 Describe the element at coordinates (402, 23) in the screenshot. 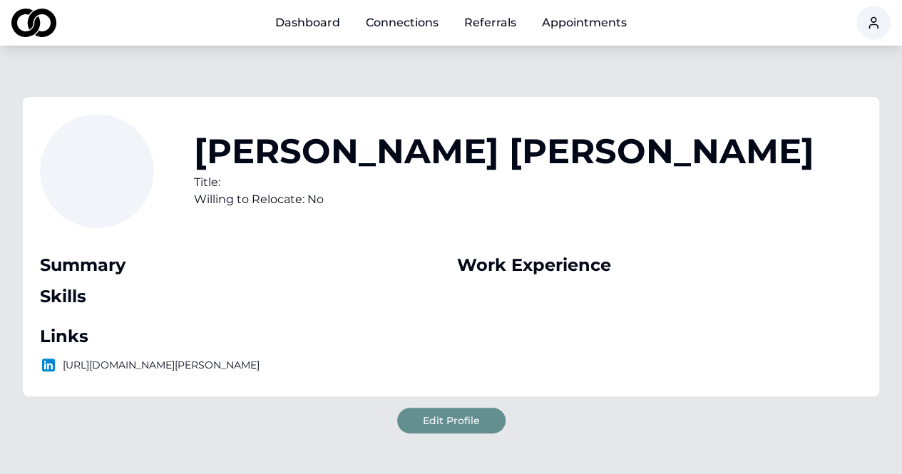

I see `a: Connections` at that location.